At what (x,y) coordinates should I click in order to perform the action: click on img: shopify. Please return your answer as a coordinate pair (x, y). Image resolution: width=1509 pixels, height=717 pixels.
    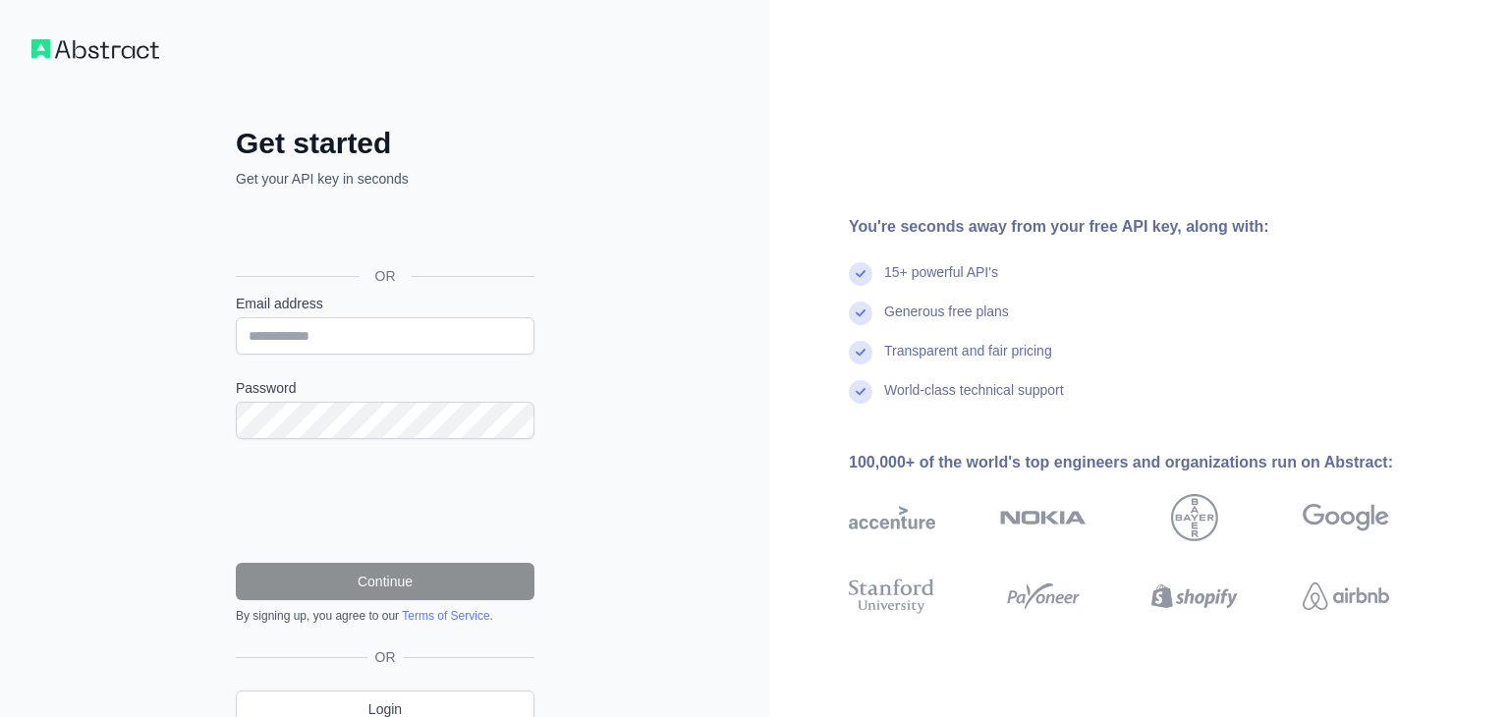
    Looking at the image, I should click on (1194, 596).